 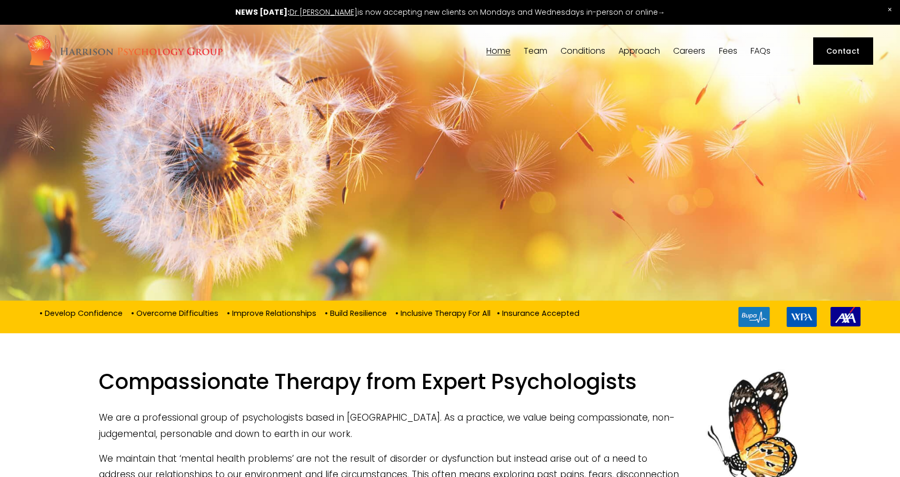 What do you see at coordinates (728, 51) in the screenshot?
I see `a: Fees` at bounding box center [728, 51].